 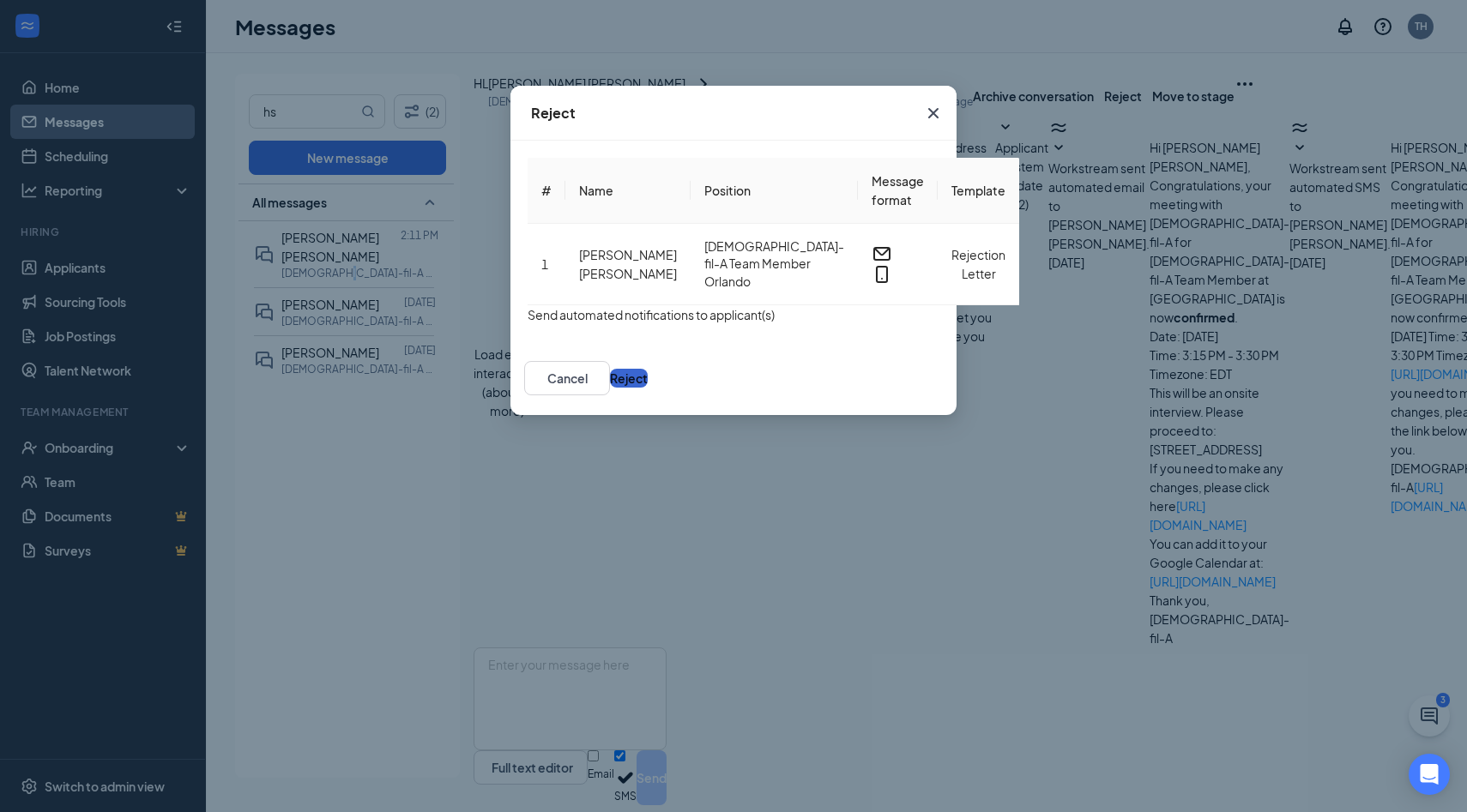 What do you see at coordinates (545, 264) in the screenshot?
I see `span: 1` at bounding box center [545, 264].